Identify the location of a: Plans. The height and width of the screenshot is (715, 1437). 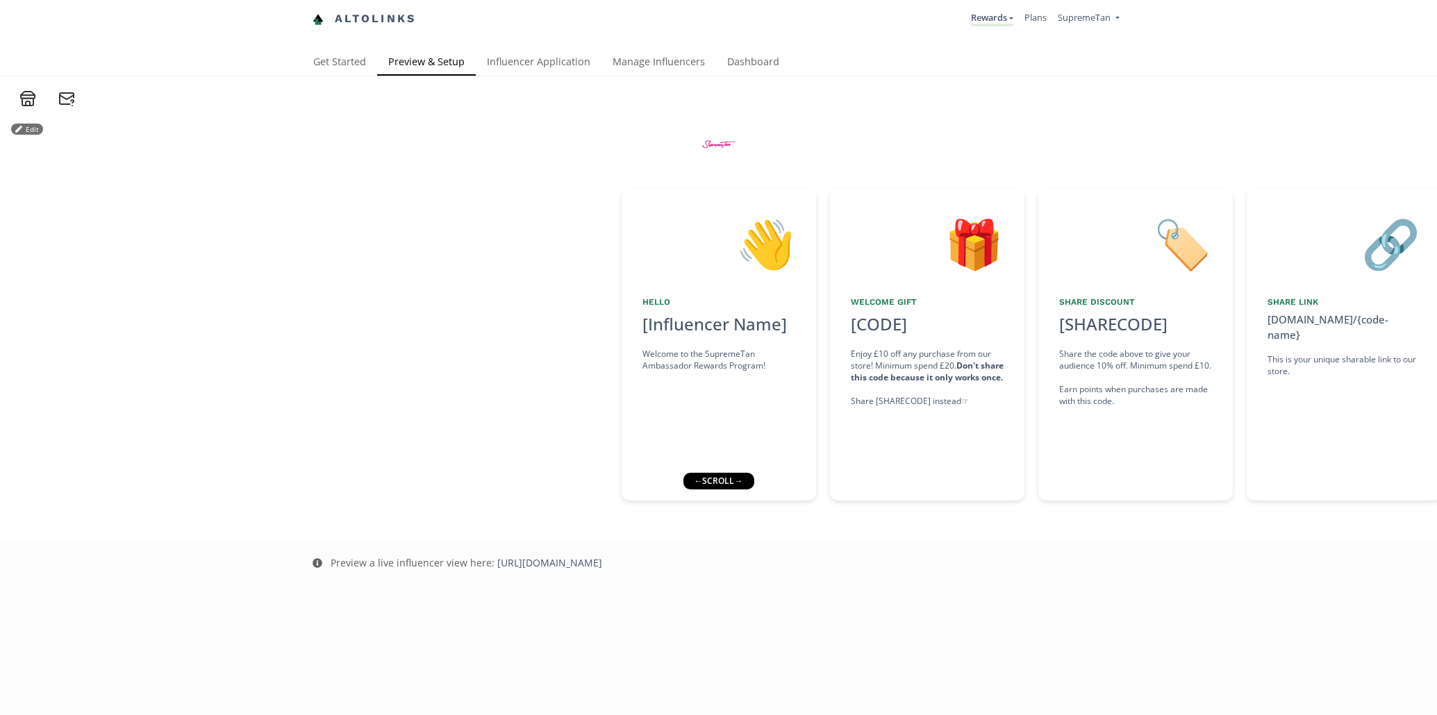
(1035, 17).